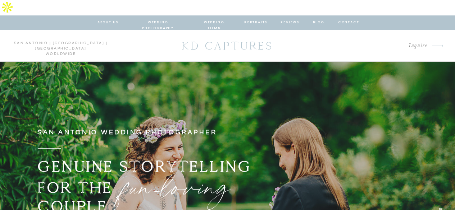  Describe the element at coordinates (318, 23) in the screenshot. I see `a: blog` at that location.